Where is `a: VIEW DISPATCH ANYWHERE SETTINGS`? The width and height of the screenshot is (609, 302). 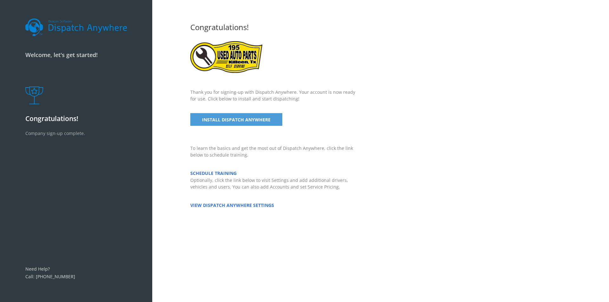
a: VIEW DISPATCH ANYWHERE SETTINGS is located at coordinates (232, 205).